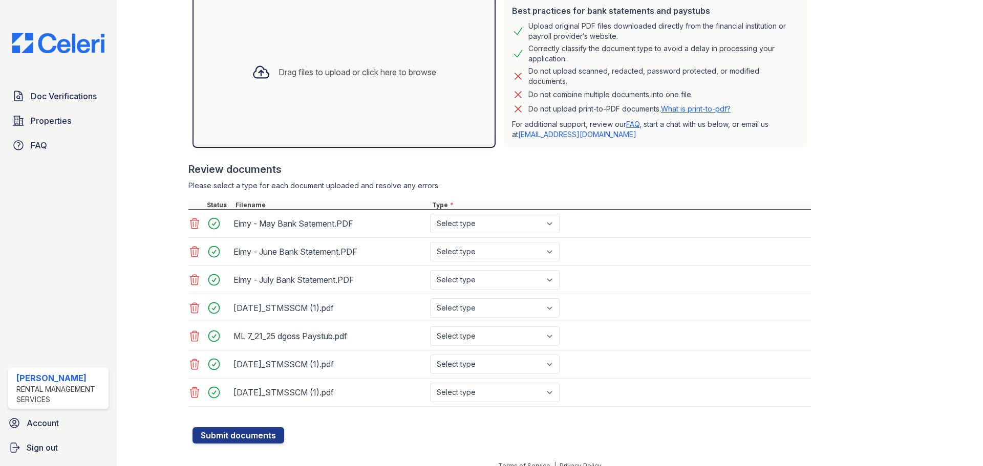 This screenshot has width=983, height=466. What do you see at coordinates (655, 130) in the screenshot?
I see `p: For additional support, review our , start a chat with us below, or email us at` at bounding box center [655, 130].